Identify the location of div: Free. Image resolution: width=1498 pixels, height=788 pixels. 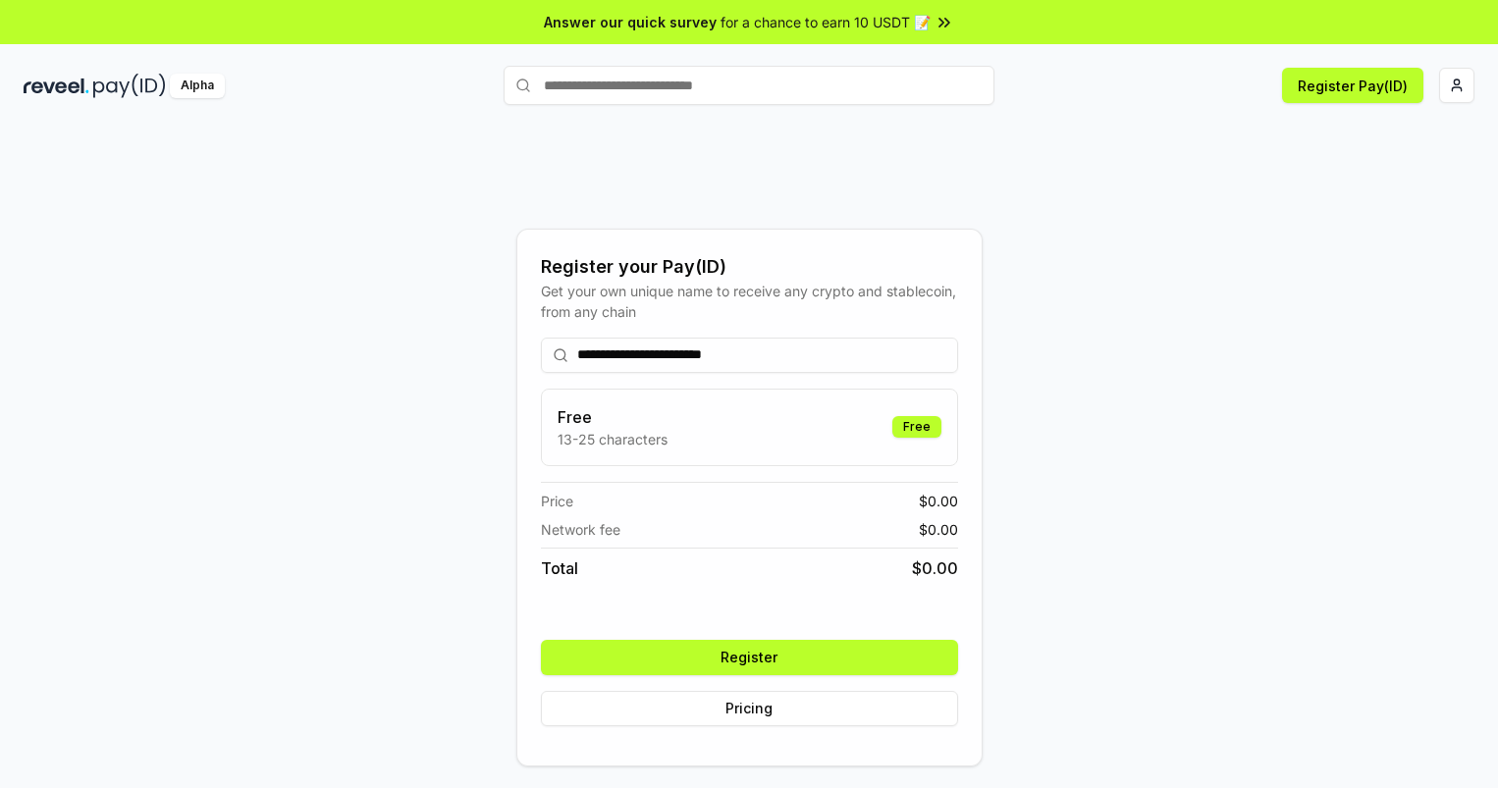
(917, 427).